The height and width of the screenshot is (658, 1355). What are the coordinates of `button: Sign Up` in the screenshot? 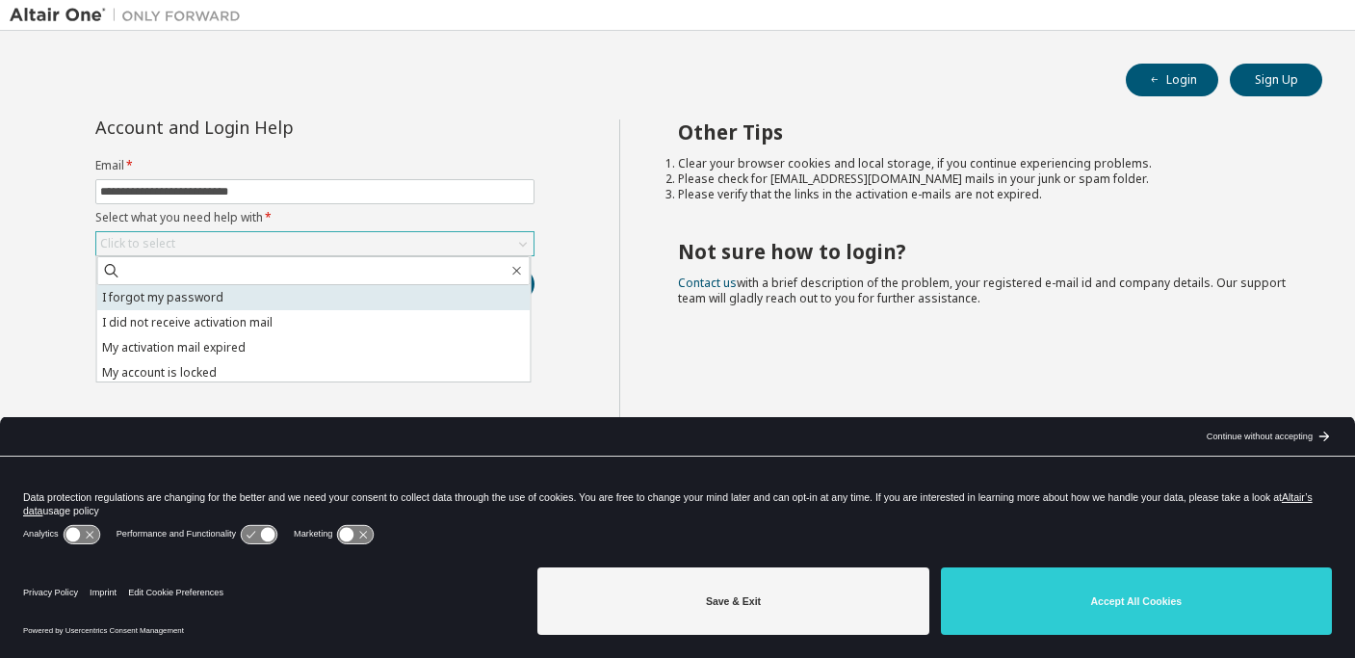 It's located at (1276, 80).